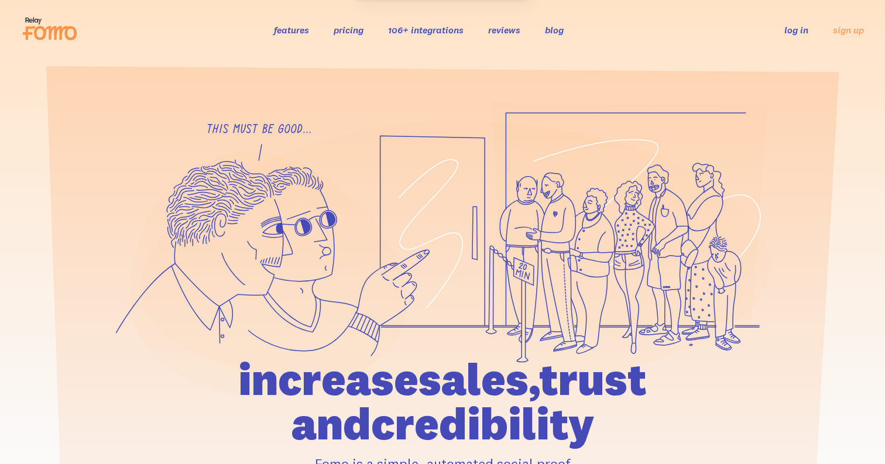 This screenshot has height=464, width=885. What do you see at coordinates (425, 30) in the screenshot?
I see `a: 106+ integrations` at bounding box center [425, 30].